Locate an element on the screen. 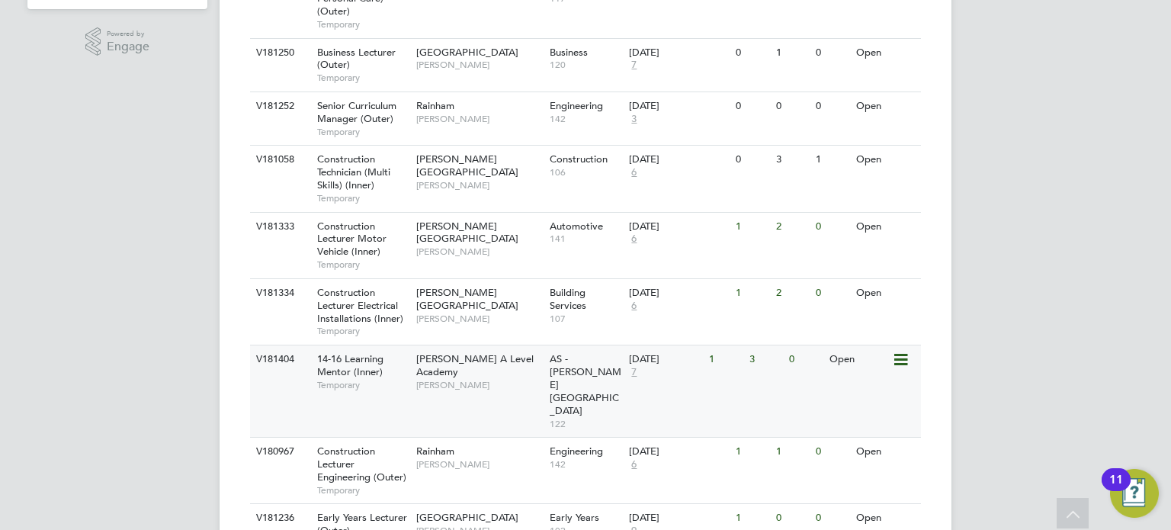 This screenshot has height=530, width=1171. span: Engage is located at coordinates (128, 46).